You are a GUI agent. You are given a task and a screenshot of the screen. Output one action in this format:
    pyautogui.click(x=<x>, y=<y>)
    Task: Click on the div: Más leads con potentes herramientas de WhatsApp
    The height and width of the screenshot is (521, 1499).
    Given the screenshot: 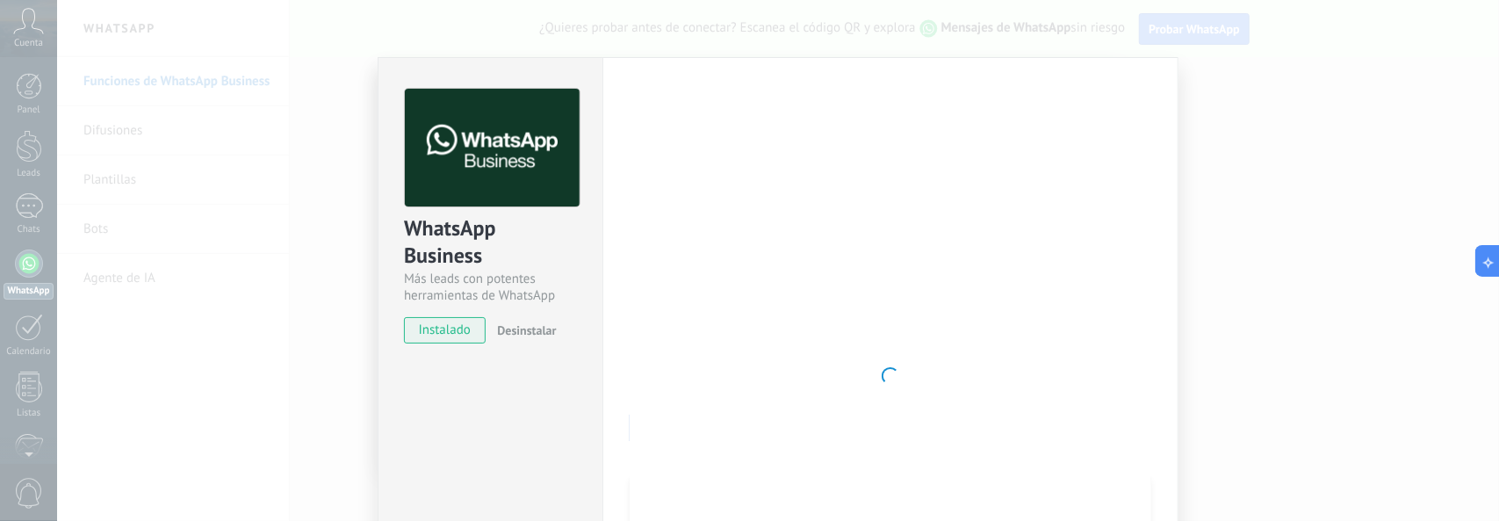 What is the action you would take?
    pyautogui.click(x=490, y=287)
    